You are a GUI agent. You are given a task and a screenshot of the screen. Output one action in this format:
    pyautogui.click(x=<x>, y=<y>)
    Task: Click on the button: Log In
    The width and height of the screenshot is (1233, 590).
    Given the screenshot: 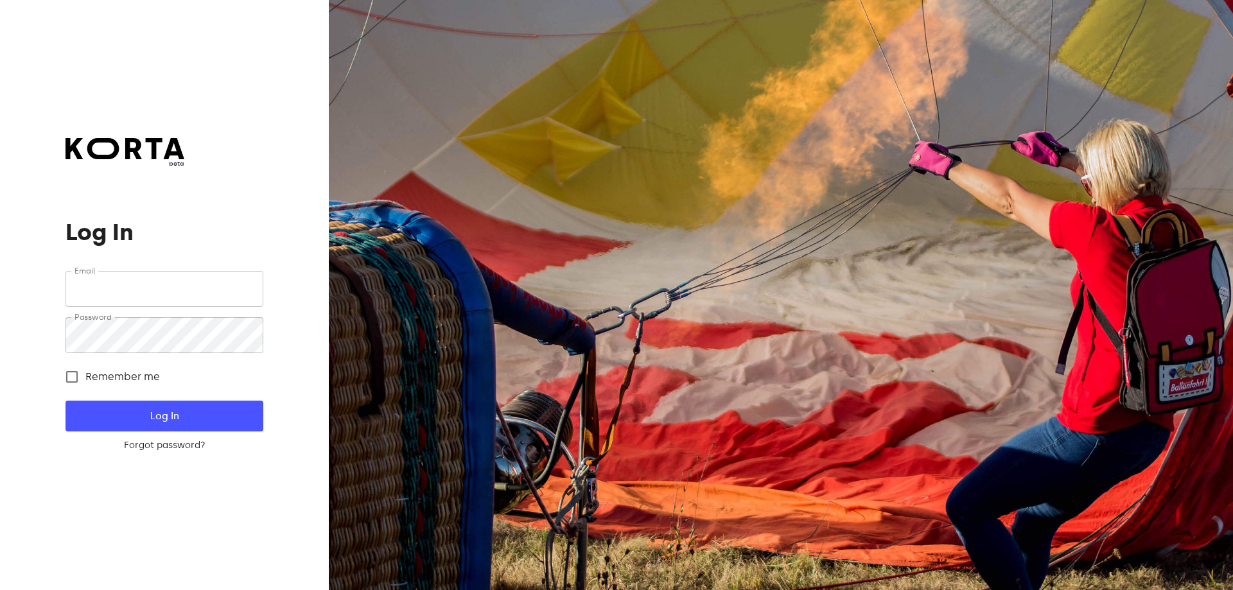 What is the action you would take?
    pyautogui.click(x=164, y=416)
    